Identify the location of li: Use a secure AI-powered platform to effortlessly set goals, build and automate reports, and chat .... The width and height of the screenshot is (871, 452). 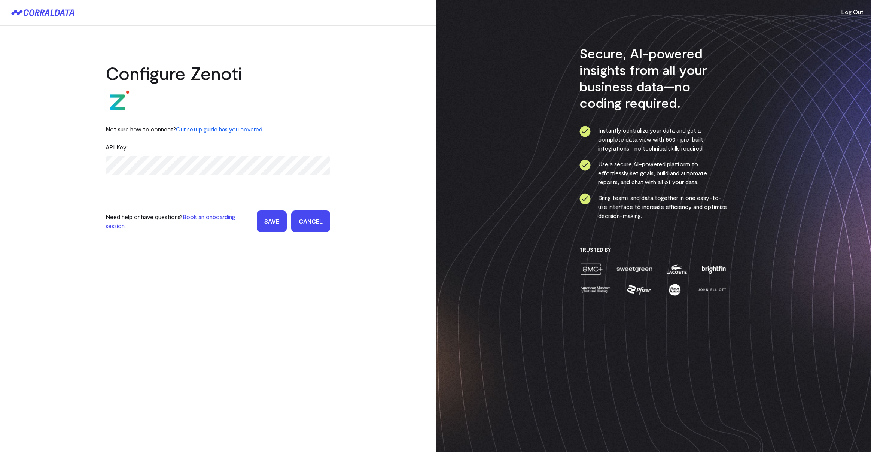
(653, 173).